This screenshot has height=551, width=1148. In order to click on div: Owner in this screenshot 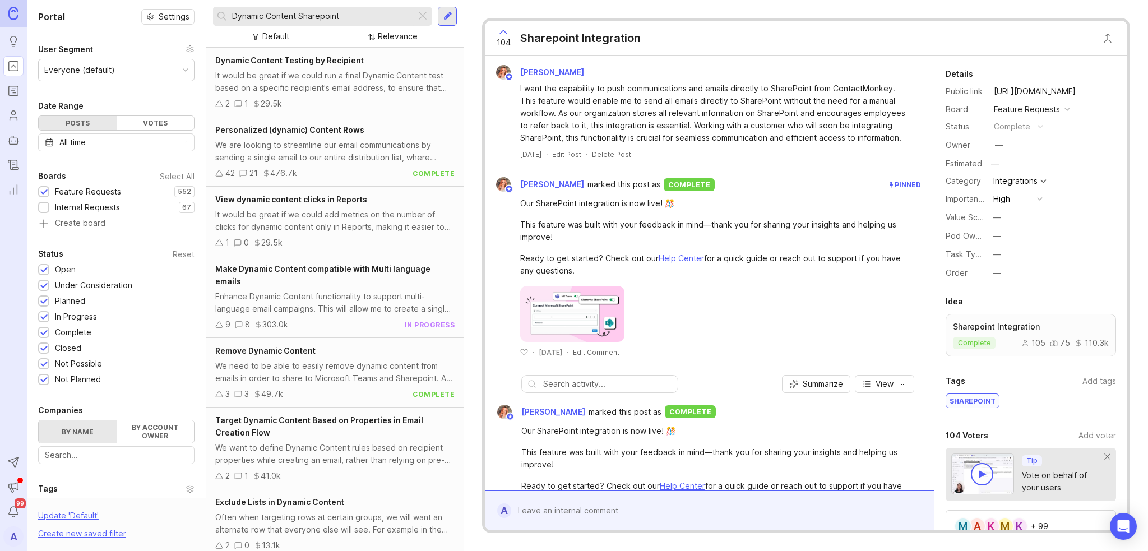, I will do `click(966, 145)`.